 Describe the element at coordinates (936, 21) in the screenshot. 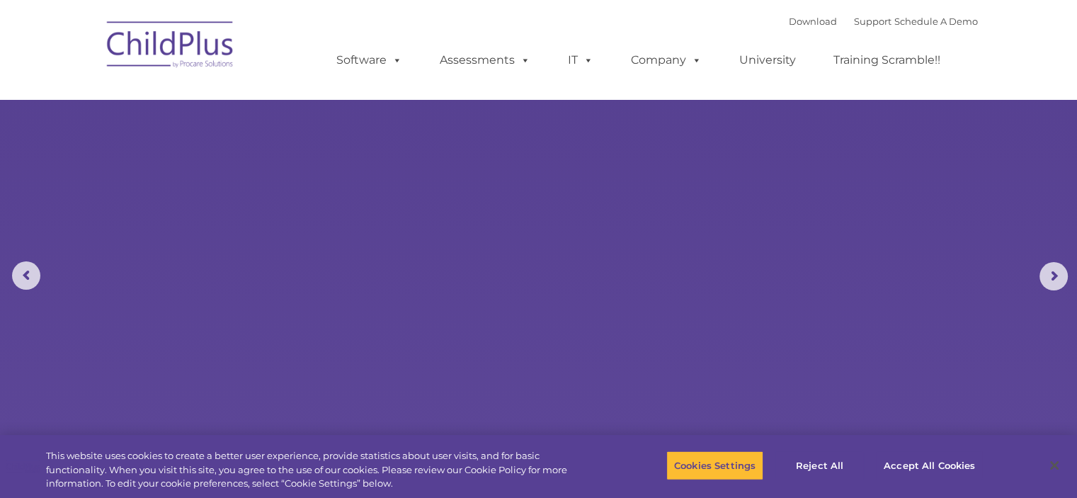

I see `a: Schedule A Demo` at that location.